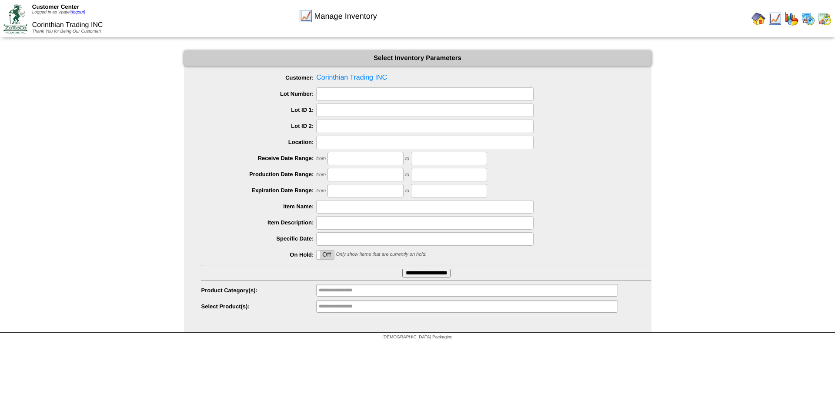 The width and height of the screenshot is (835, 411). I want to click on div: Select Inventory Parameters, so click(417, 58).